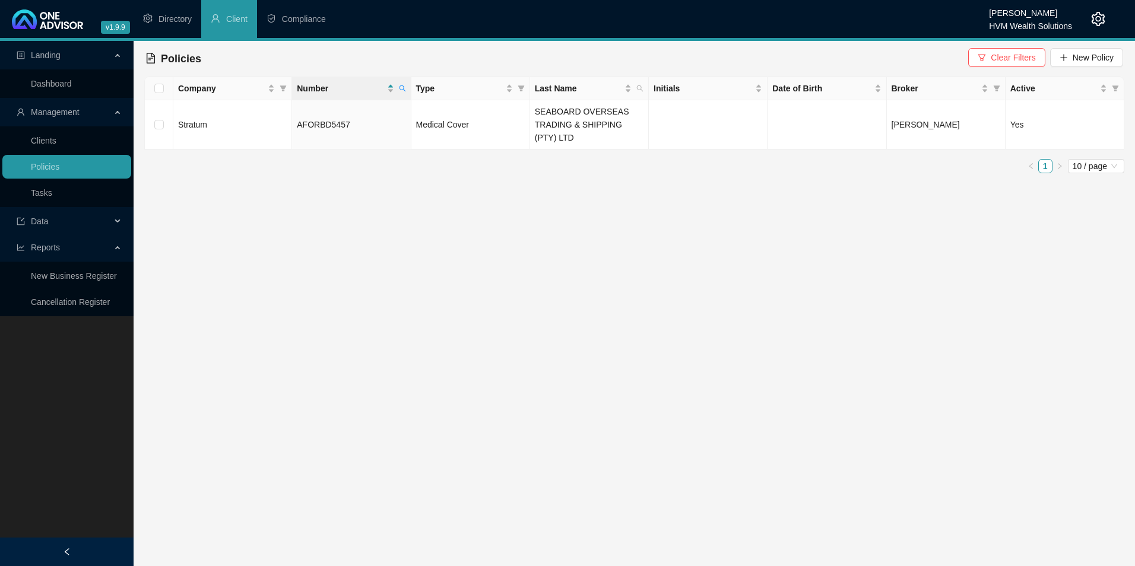 The image size is (1135, 566). What do you see at coordinates (74, 276) in the screenshot?
I see `a: New Business Register` at bounding box center [74, 276].